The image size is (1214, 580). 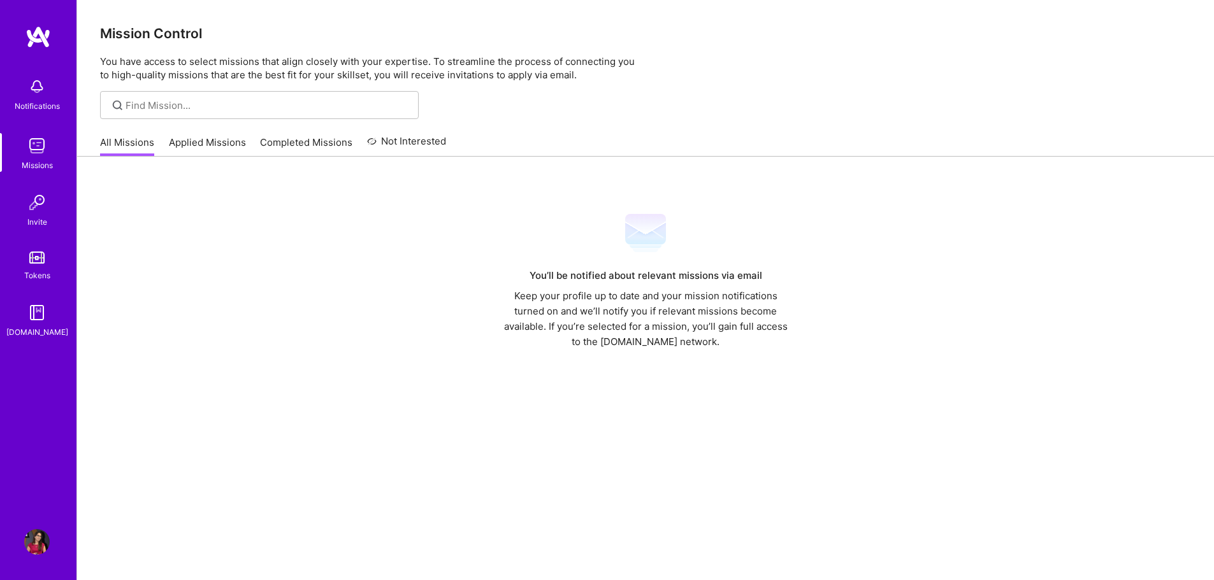 What do you see at coordinates (37, 222) in the screenshot?
I see `div: Invite` at bounding box center [37, 222].